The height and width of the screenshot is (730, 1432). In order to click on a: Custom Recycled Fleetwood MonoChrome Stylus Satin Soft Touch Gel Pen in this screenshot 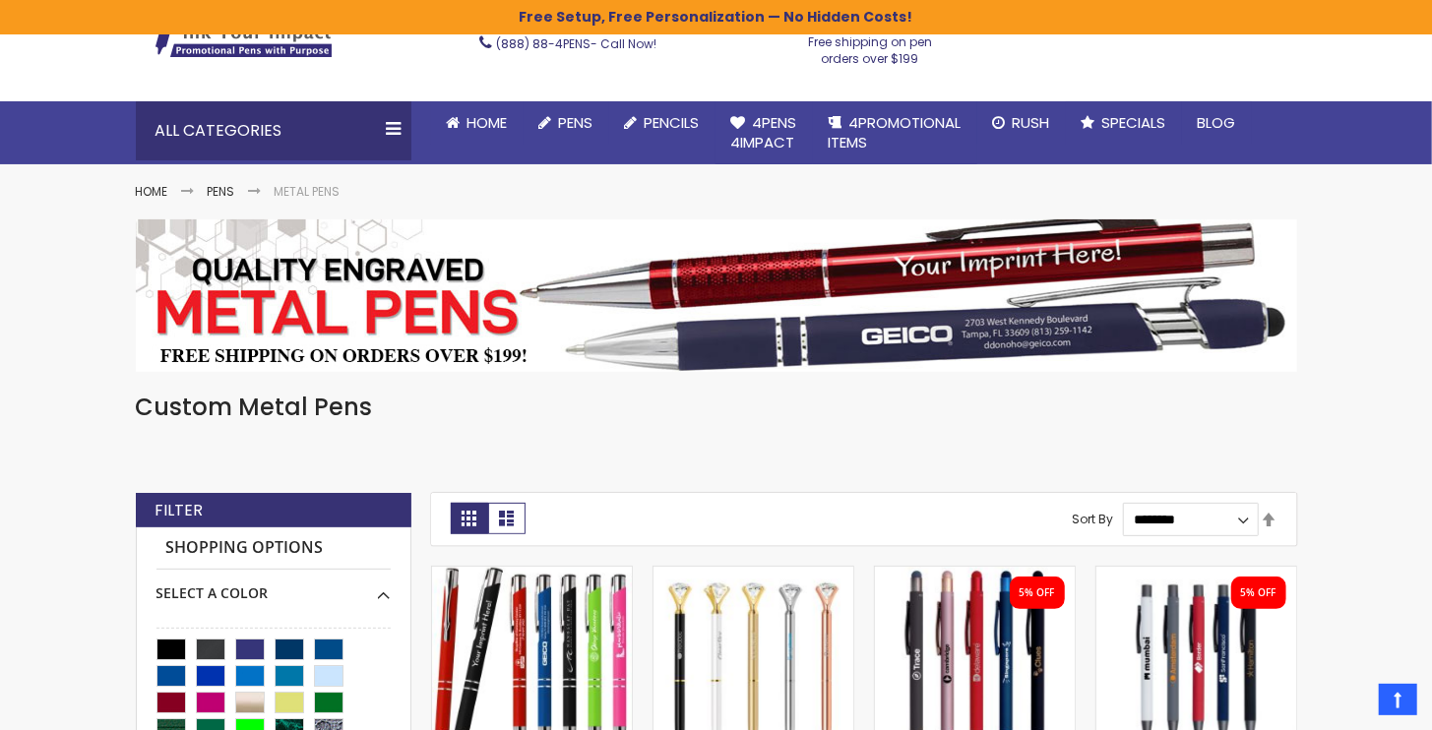, I will do `click(974, 574)`.